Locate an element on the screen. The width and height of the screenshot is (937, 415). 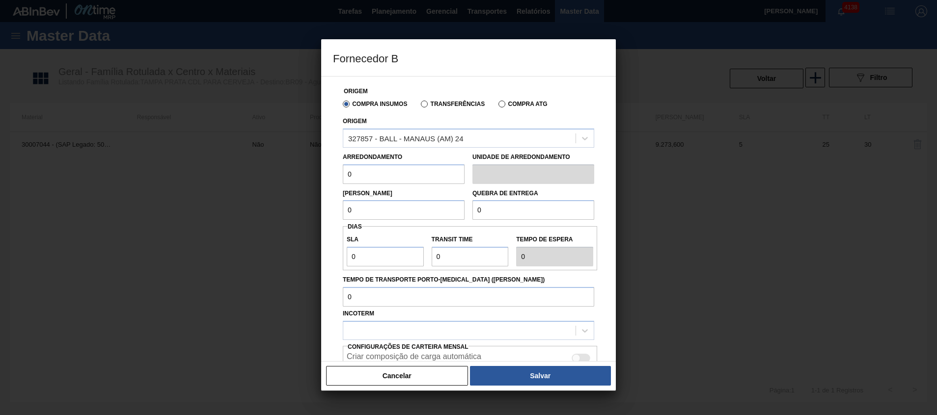
label: Quebra de entrega is located at coordinates (505, 194).